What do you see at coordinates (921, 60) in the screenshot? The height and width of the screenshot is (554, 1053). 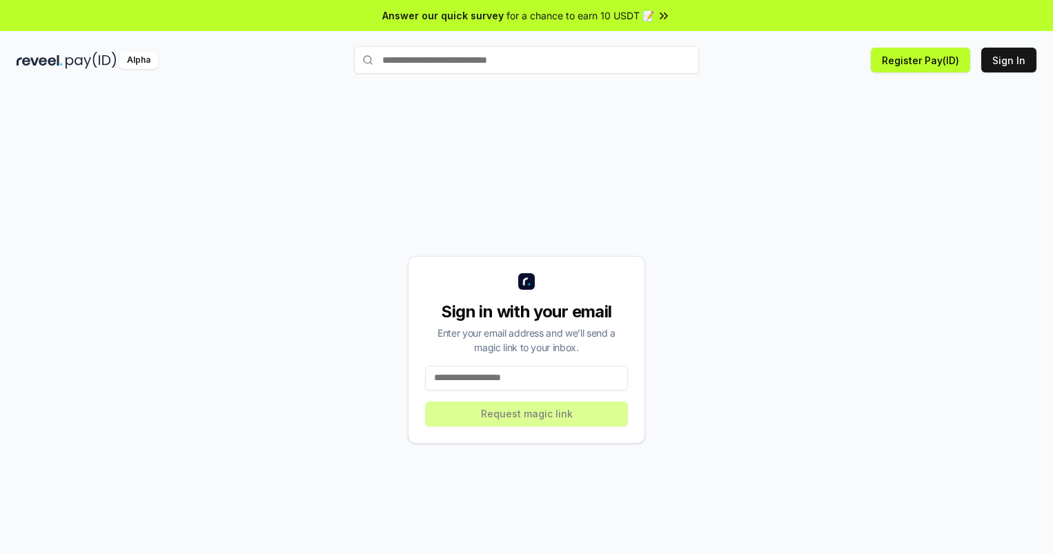 I see `button: Register Pay(ID)` at bounding box center [921, 60].